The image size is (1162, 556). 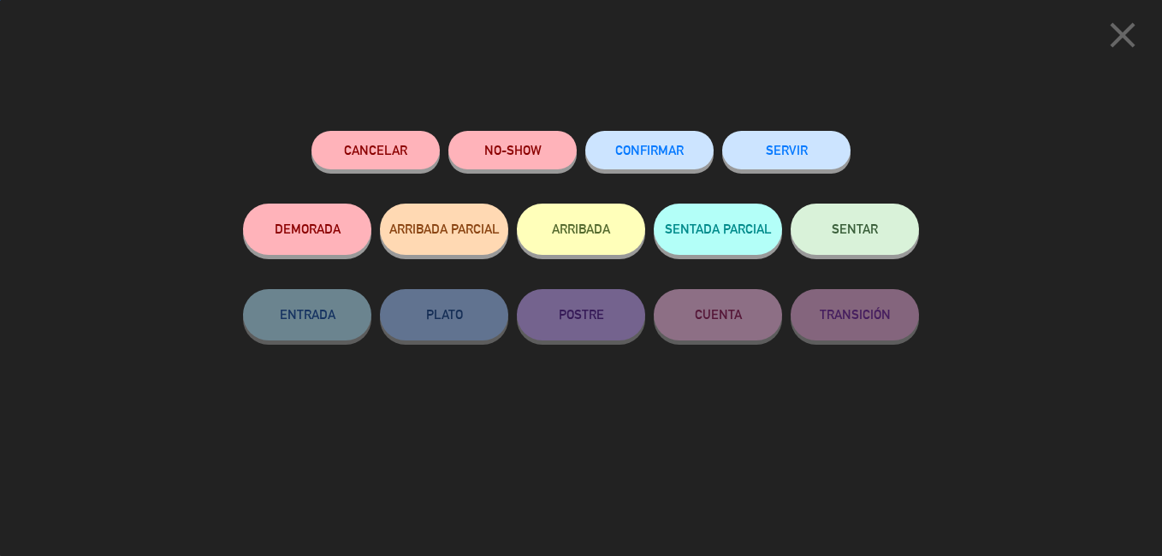 I want to click on button: TRANSICIÓN, so click(x=855, y=315).